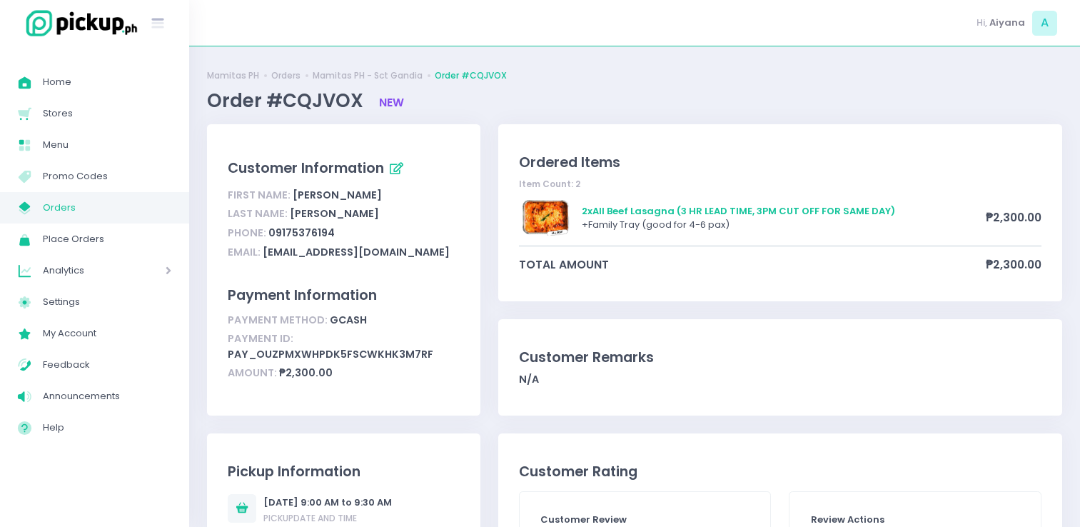 The width and height of the screenshot is (1080, 527). Describe the element at coordinates (107, 208) in the screenshot. I see `span: Orders` at that location.